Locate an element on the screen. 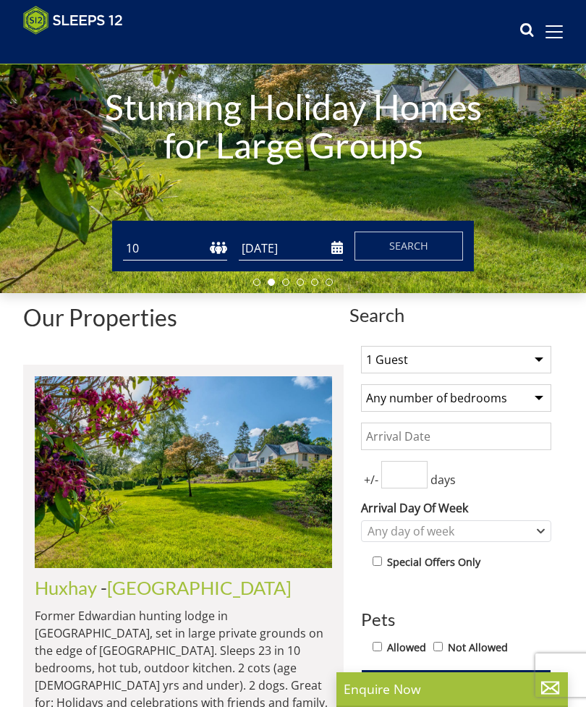  div: Combobox is located at coordinates (456, 531).